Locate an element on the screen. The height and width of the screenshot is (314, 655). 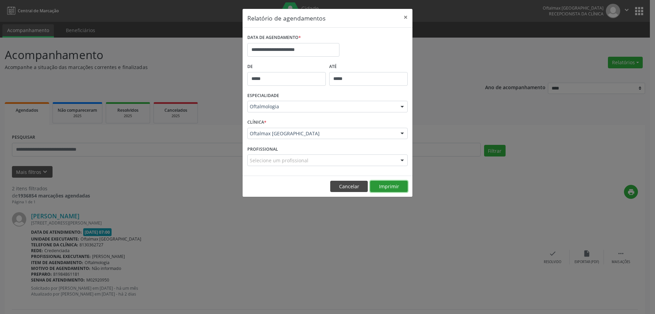
button: Close is located at coordinates (406, 17).